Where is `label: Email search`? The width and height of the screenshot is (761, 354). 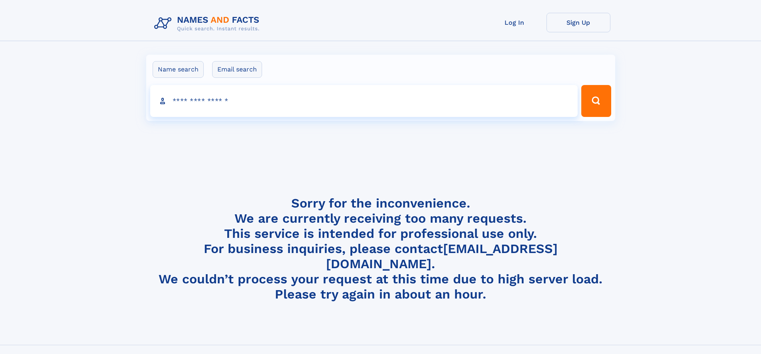 label: Email search is located at coordinates (237, 69).